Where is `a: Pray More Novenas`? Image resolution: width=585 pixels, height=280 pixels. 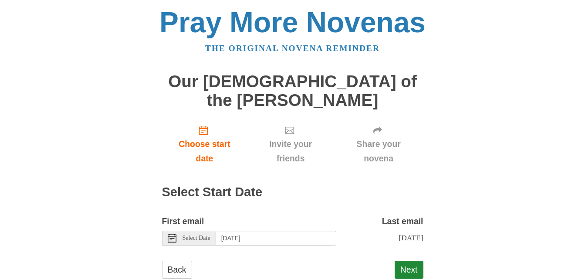 a: Pray More Novenas is located at coordinates (292, 22).